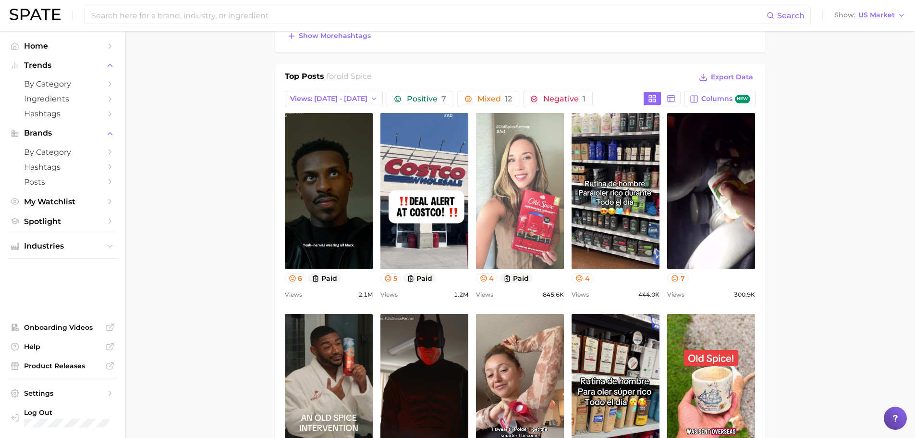 The height and width of the screenshot is (438, 915). What do you see at coordinates (584, 98) in the screenshot?
I see `span: 1` at bounding box center [584, 98].